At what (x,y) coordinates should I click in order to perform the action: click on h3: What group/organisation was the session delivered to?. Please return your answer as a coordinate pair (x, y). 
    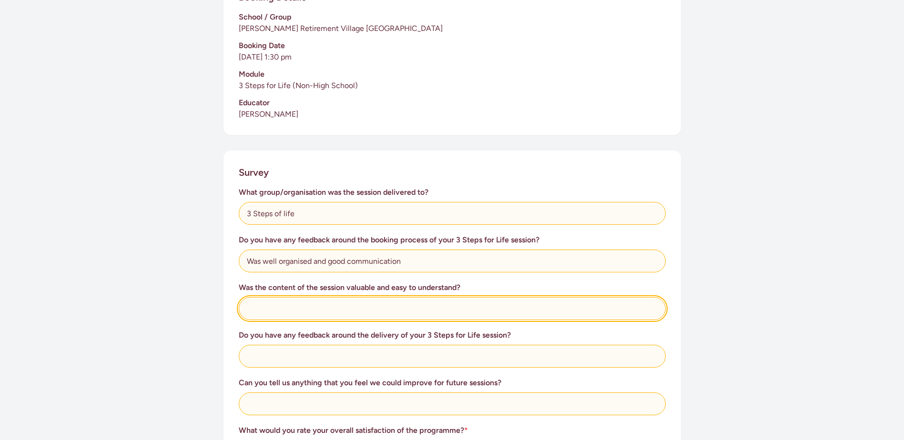
    Looking at the image, I should click on (452, 193).